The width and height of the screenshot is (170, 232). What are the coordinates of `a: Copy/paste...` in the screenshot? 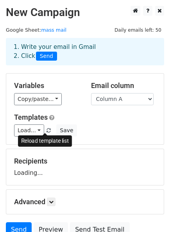 It's located at (38, 99).